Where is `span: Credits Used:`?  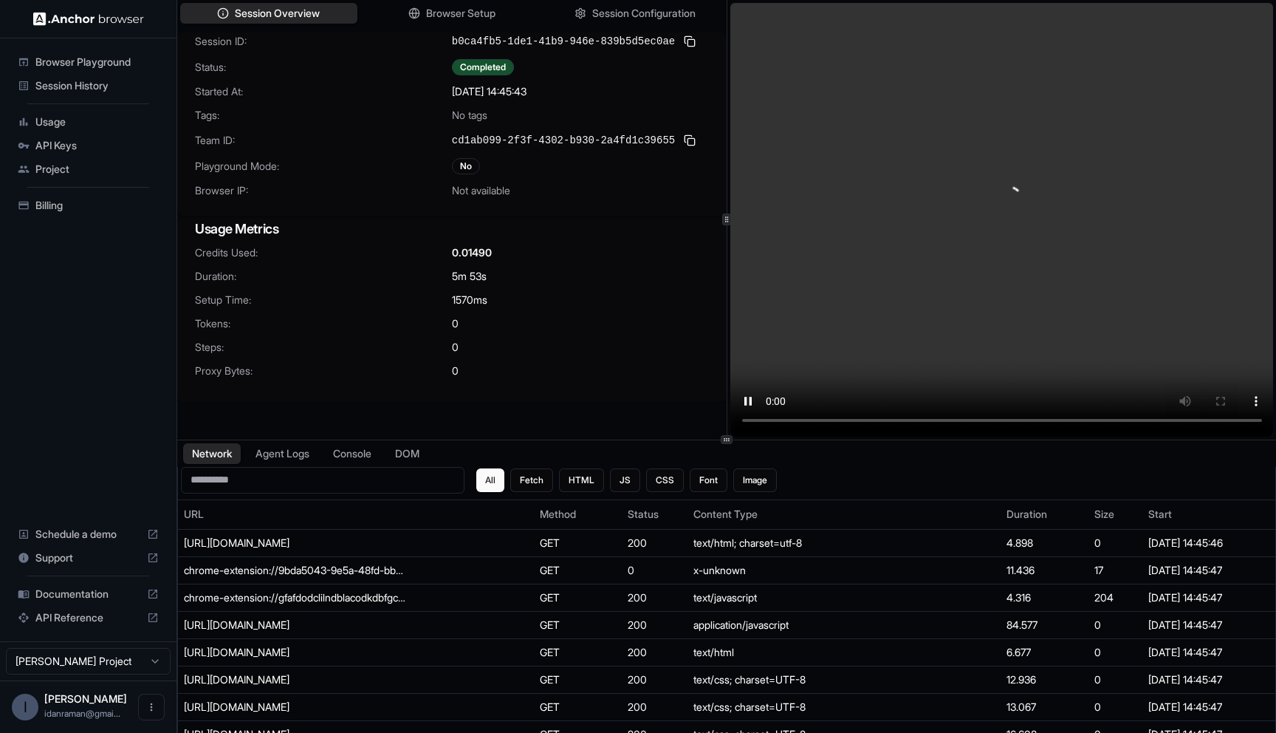 span: Credits Used: is located at coordinates (323, 253).